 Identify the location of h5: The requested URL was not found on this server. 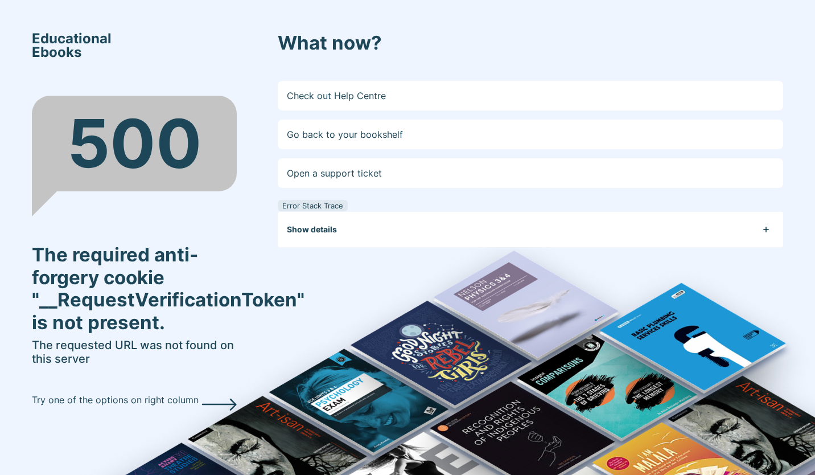
(134, 352).